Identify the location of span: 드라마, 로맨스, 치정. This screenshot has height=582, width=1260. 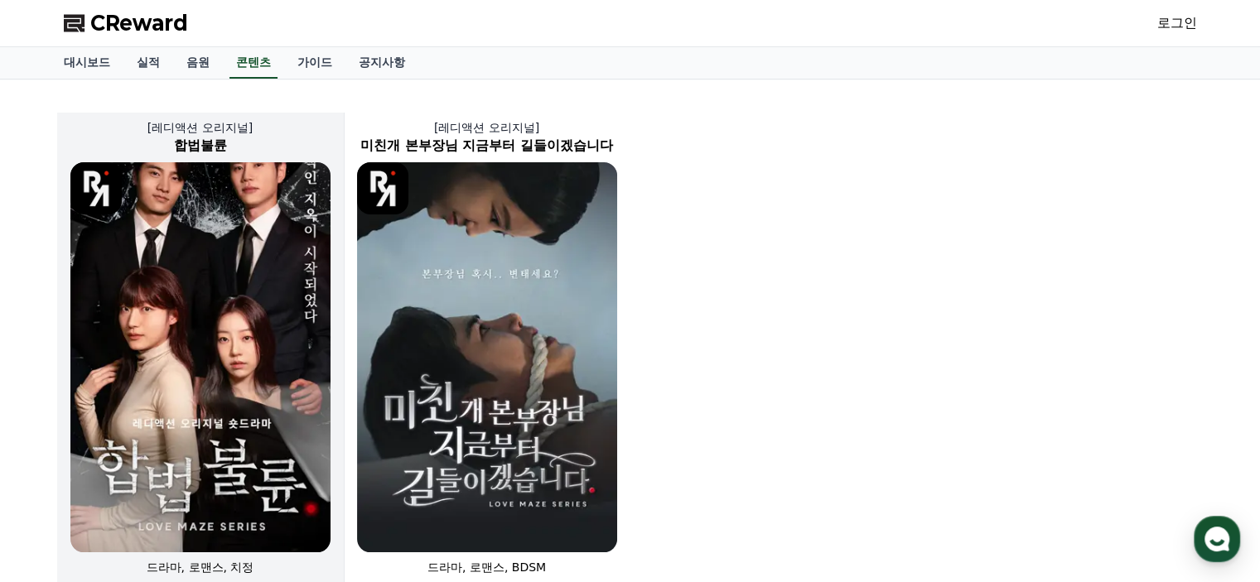
(200, 567).